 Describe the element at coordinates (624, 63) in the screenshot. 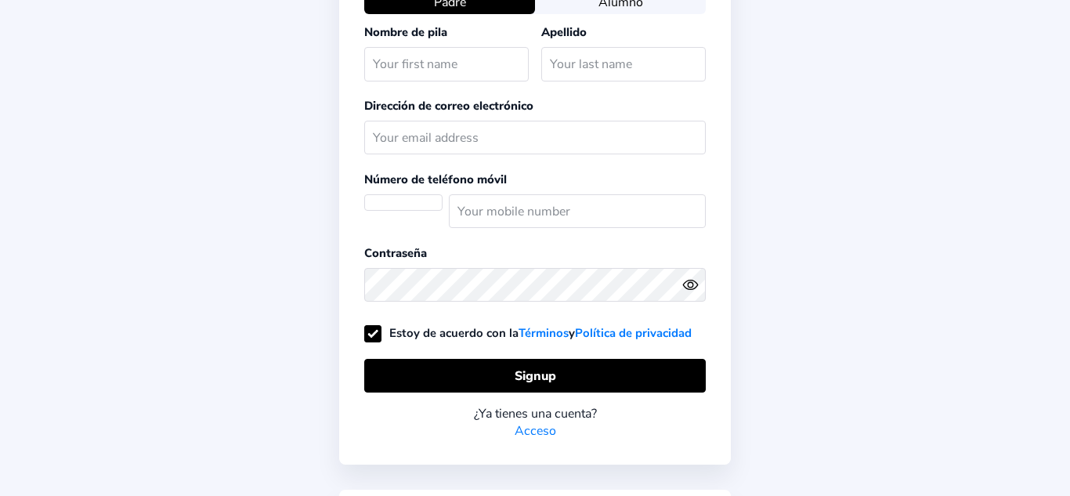

I see `input: Your last name` at that location.